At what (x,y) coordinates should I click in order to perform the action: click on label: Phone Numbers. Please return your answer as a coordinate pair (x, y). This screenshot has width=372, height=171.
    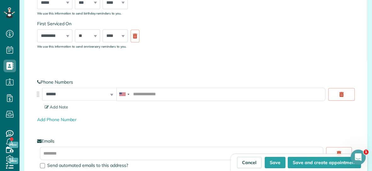
    Looking at the image, I should click on (196, 82).